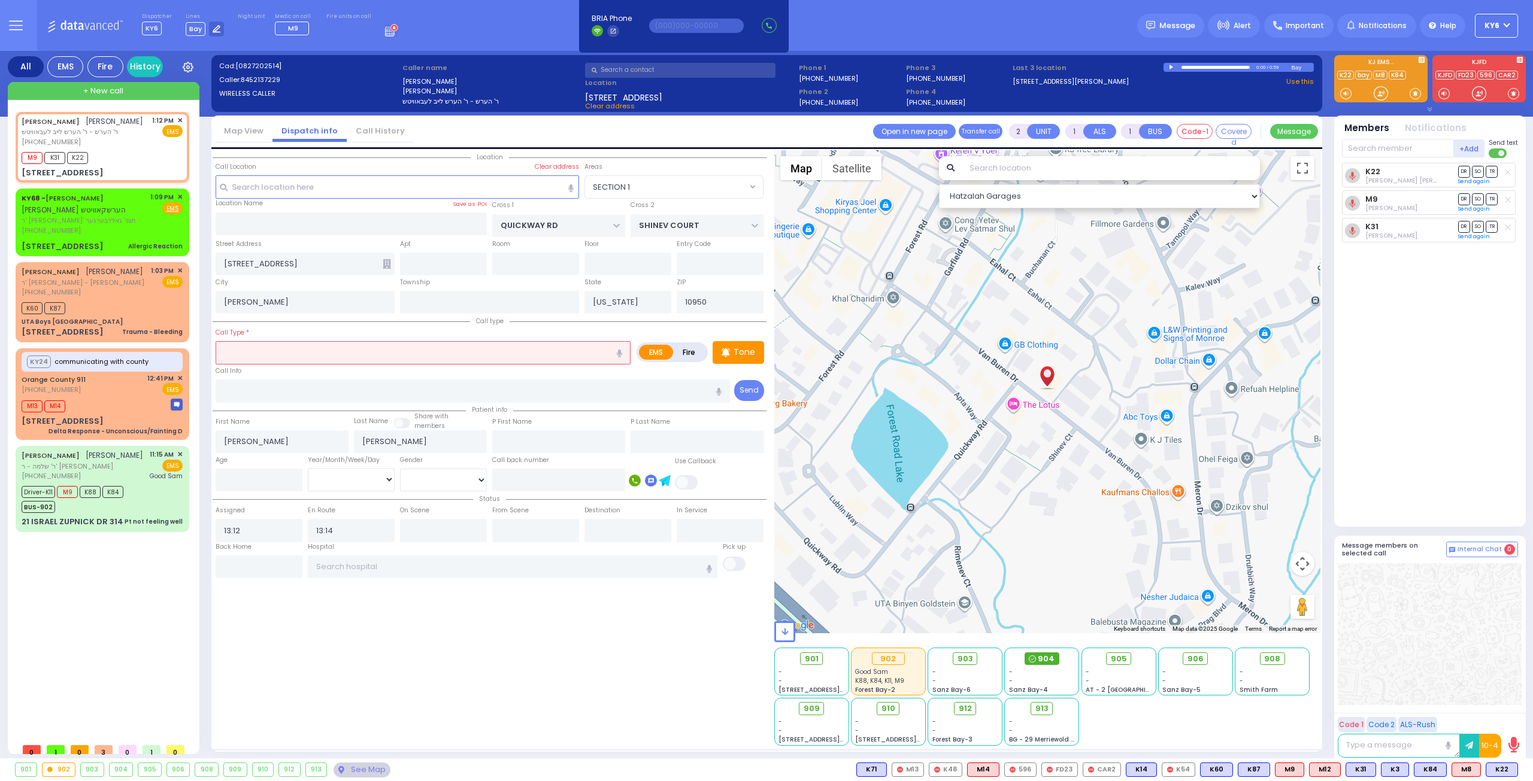  What do you see at coordinates (1503, 142) in the screenshot?
I see `span: Send text` at bounding box center [1503, 142].